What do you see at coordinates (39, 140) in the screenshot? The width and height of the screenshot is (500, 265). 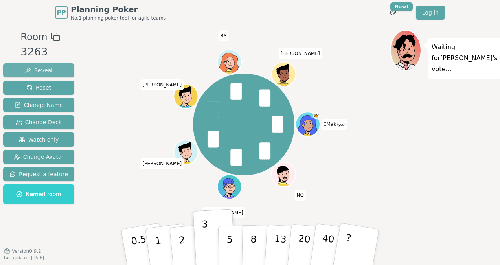 I see `span: Watch only` at bounding box center [39, 140].